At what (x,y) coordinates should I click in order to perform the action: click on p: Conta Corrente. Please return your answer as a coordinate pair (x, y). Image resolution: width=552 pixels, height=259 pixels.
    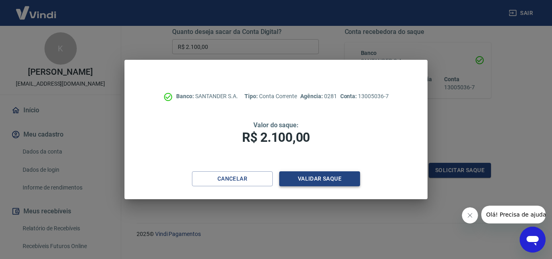
    Looking at the image, I should click on (271, 96).